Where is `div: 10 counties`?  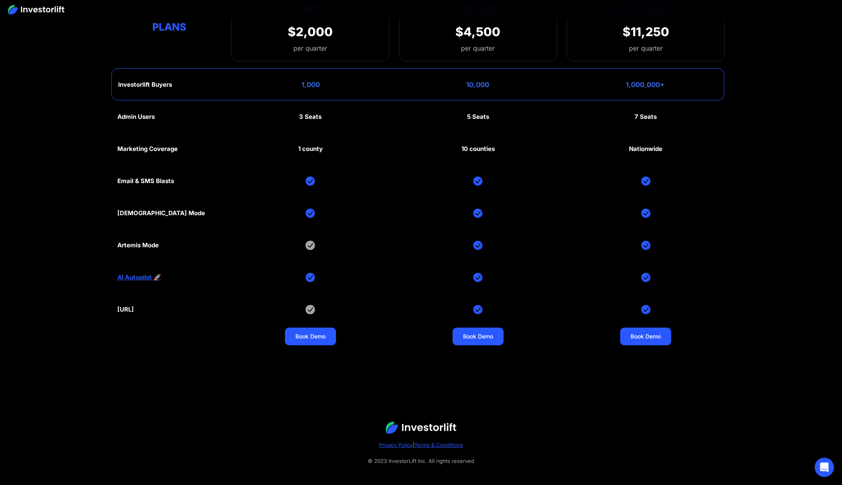
div: 10 counties is located at coordinates (478, 149).